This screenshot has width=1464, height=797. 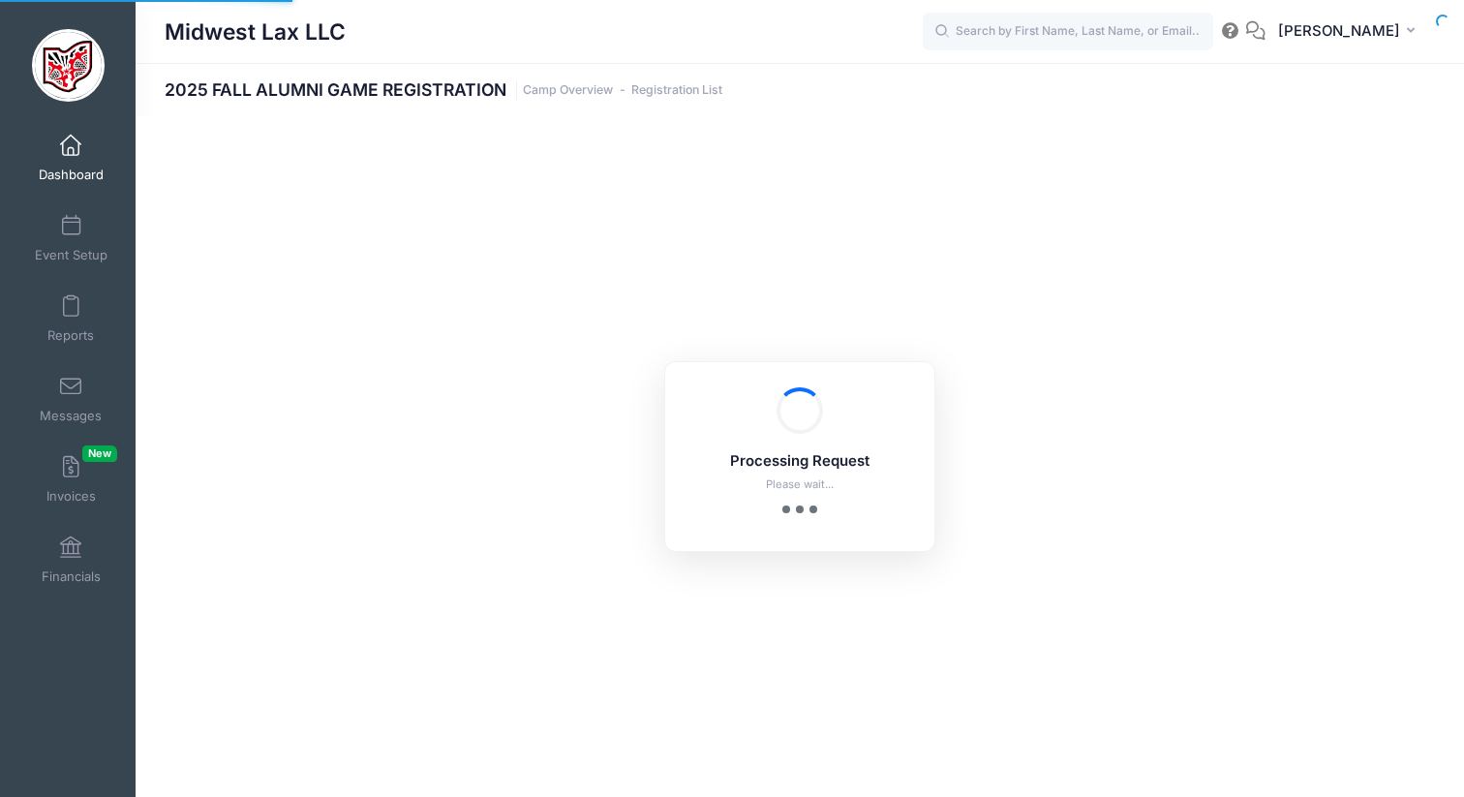 What do you see at coordinates (71, 560) in the screenshot?
I see `a: Financials` at bounding box center [71, 560].